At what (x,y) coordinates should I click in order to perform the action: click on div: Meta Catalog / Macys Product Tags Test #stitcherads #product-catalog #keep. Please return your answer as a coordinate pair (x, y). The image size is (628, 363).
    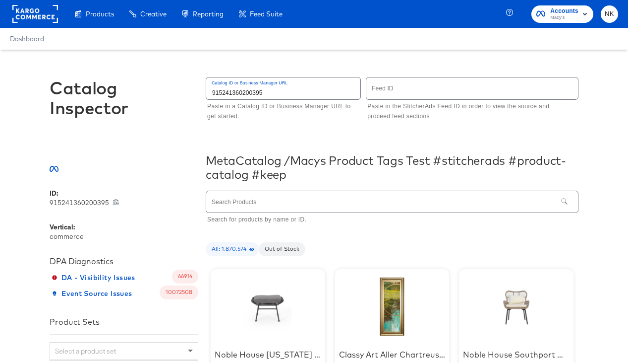
    Looking at the image, I should click on (392, 167).